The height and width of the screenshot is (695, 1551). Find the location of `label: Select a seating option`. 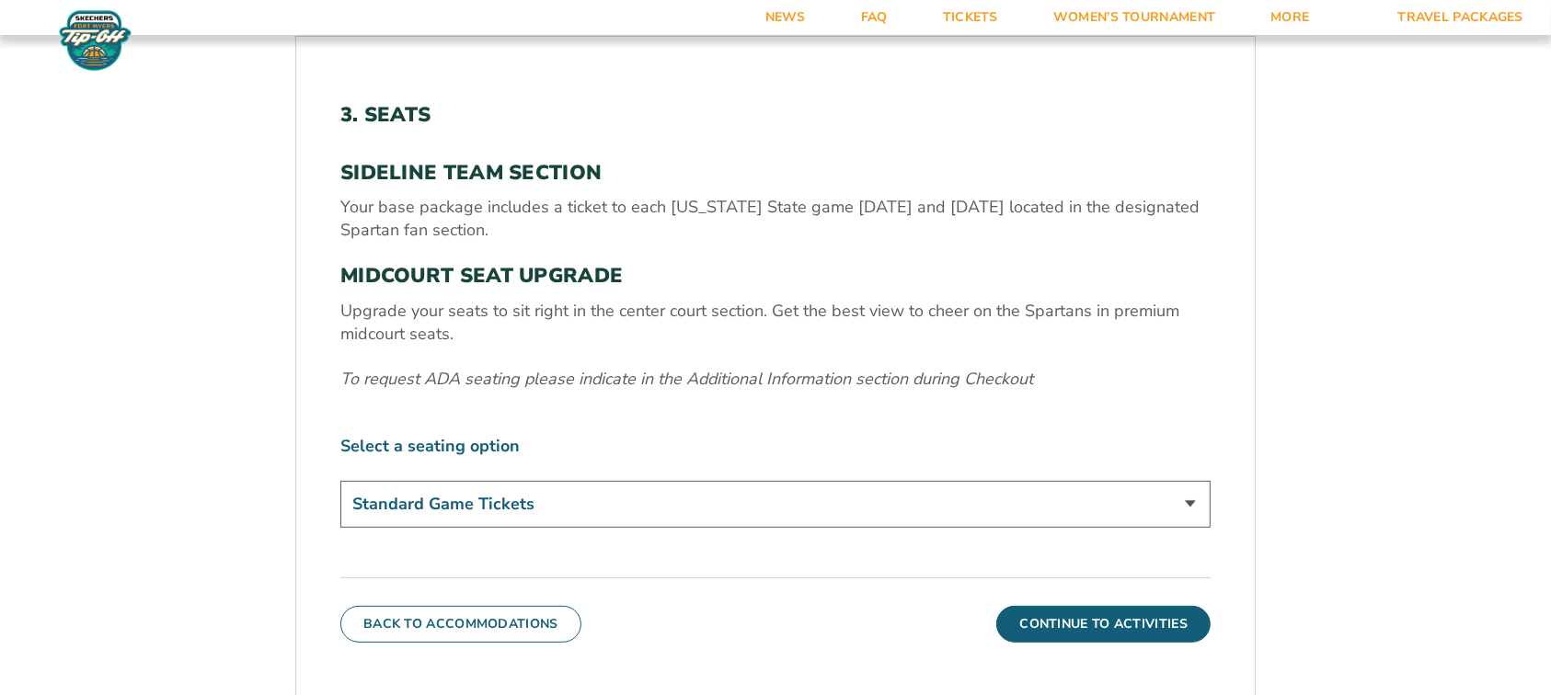

label: Select a seating option is located at coordinates (775, 446).